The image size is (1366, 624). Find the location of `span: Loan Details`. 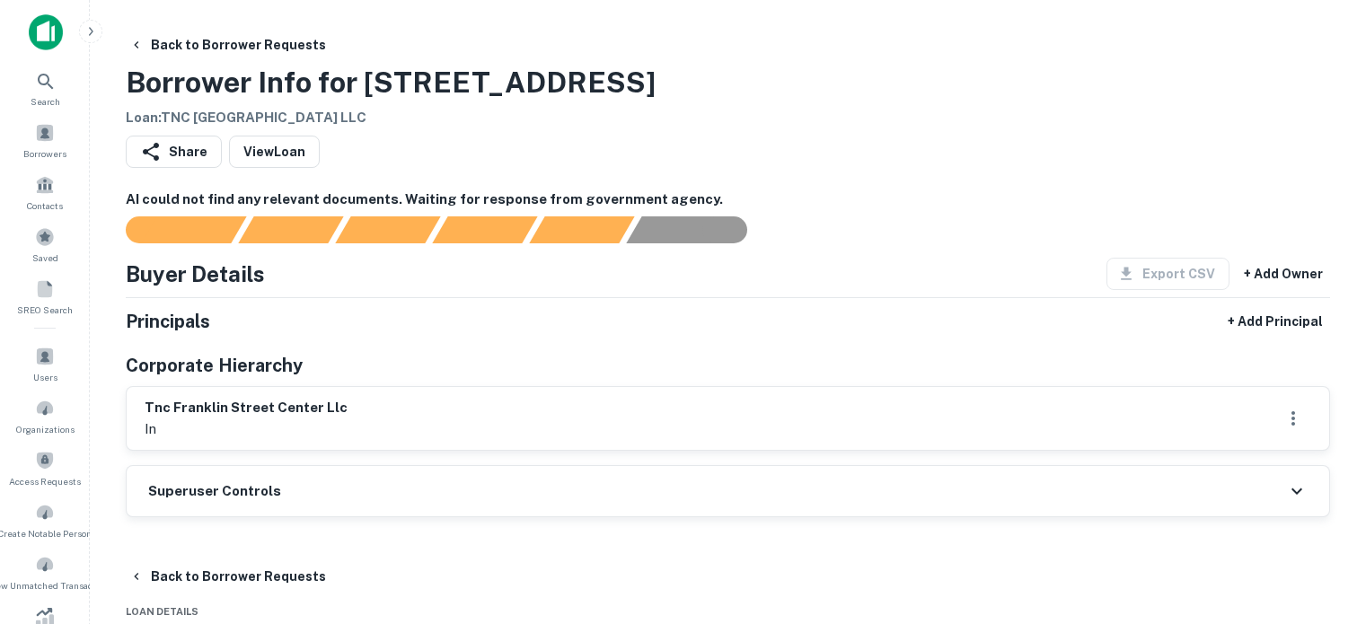

span: Loan Details is located at coordinates (162, 612).